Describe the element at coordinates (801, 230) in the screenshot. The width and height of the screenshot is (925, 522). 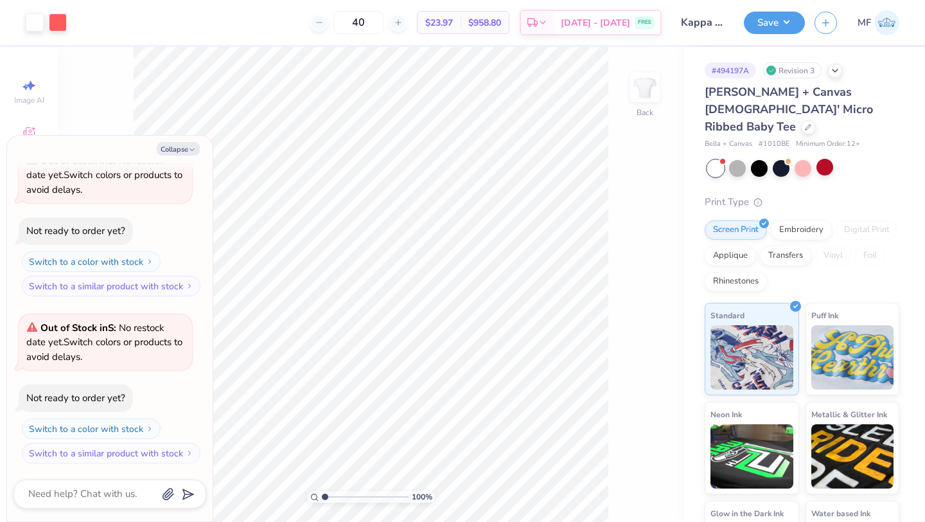
I see `div: Embroidery` at that location.